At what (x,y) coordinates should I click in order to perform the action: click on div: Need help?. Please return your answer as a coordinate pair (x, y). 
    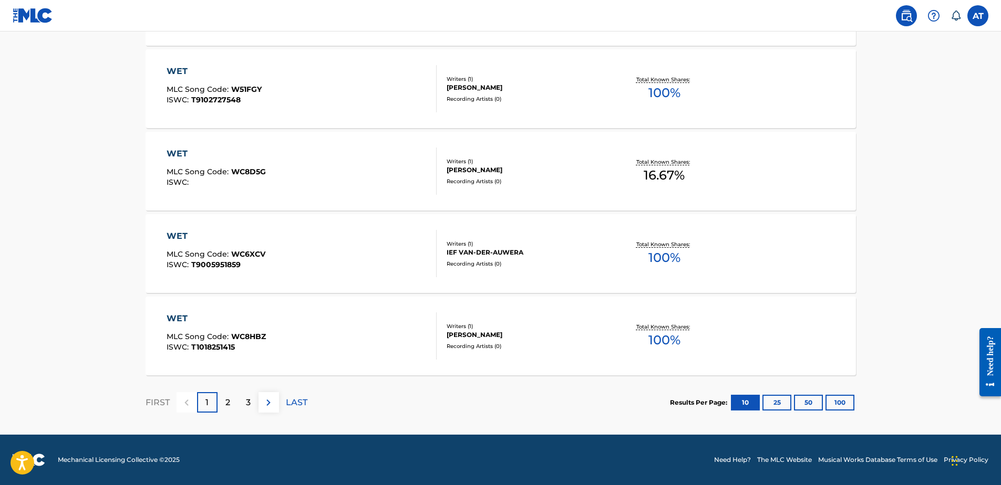
    Looking at the image, I should click on (18, 36).